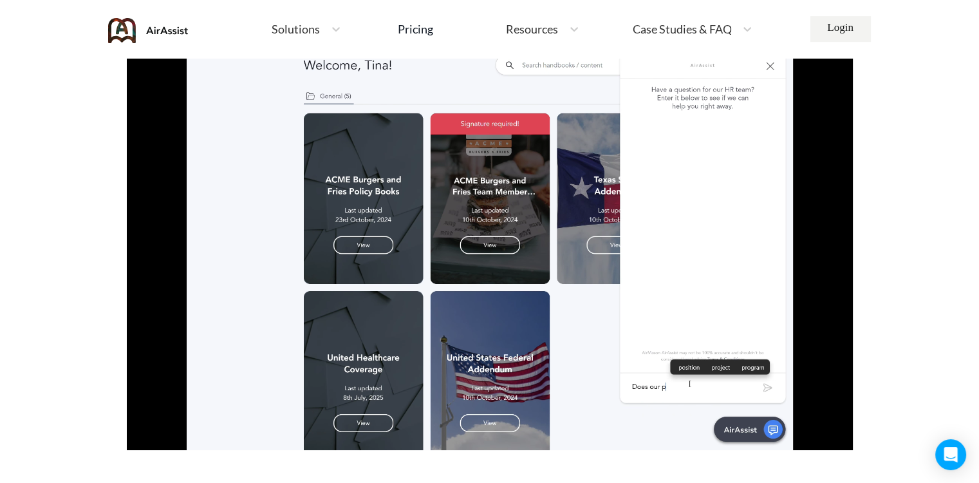 This screenshot has width=979, height=483. What do you see at coordinates (295, 29) in the screenshot?
I see `span: Solutions` at bounding box center [295, 29].